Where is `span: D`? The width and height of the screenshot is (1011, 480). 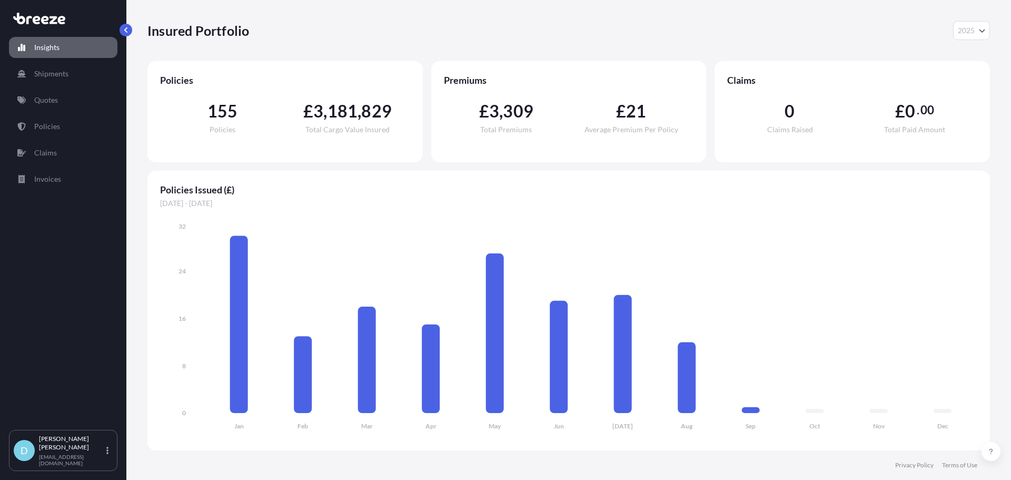 span: D is located at coordinates (24, 450).